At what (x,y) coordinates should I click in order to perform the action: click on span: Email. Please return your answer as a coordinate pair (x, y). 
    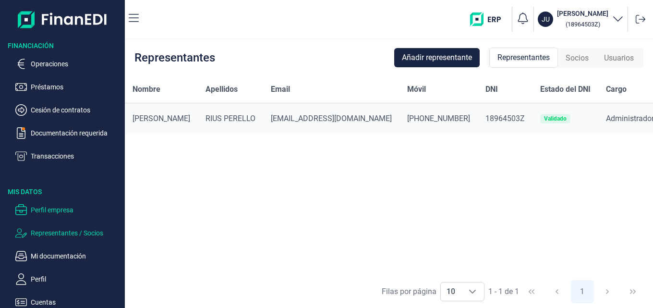
    Looking at the image, I should click on (280, 89).